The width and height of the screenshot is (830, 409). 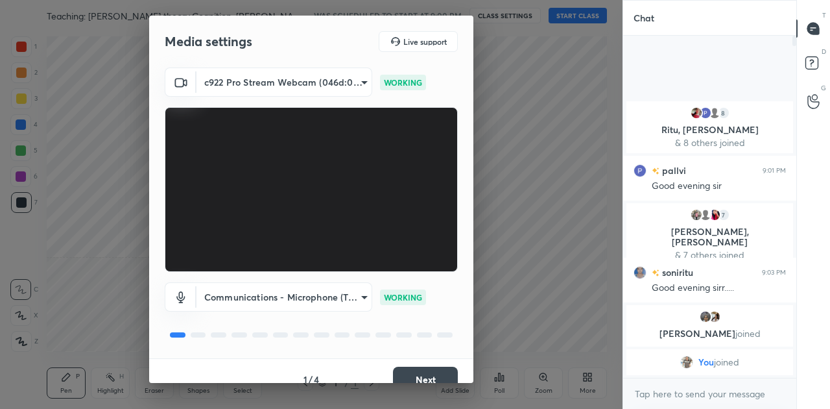 What do you see at coordinates (724, 215) in the screenshot?
I see `div: 7` at bounding box center [724, 215].